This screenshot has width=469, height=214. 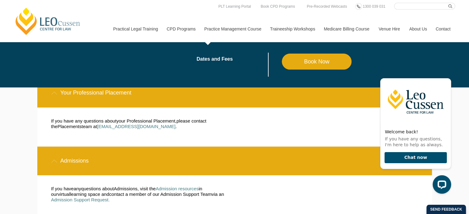 What do you see at coordinates (389, 29) in the screenshot?
I see `a: Venue Hire` at bounding box center [389, 29].